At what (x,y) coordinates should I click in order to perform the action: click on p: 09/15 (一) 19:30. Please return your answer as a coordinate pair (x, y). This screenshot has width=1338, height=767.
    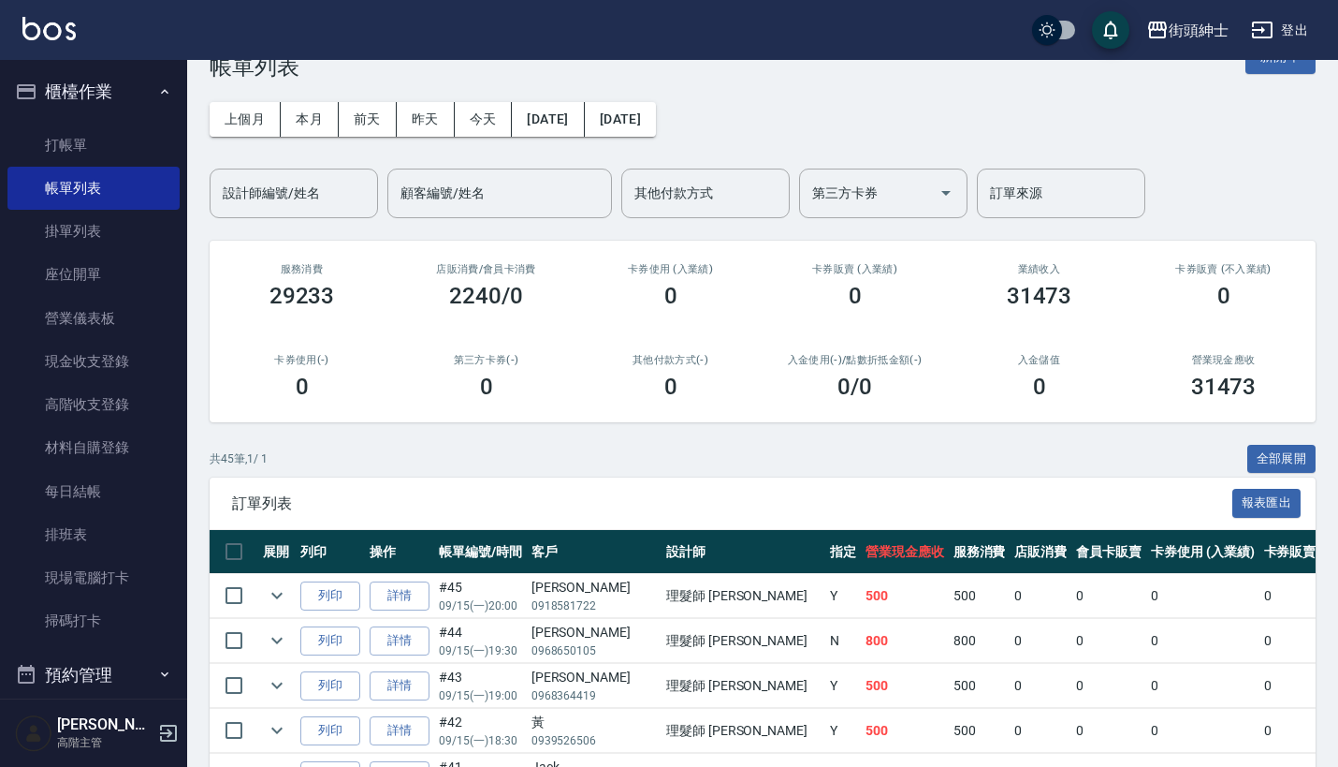
    Looking at the image, I should click on (480, 650).